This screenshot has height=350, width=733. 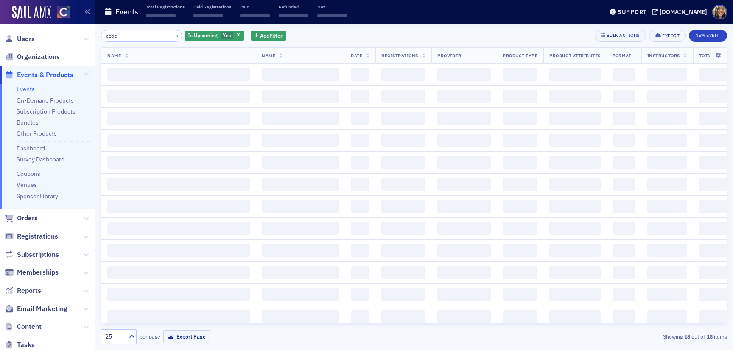 I want to click on a: Content, so click(x=23, y=327).